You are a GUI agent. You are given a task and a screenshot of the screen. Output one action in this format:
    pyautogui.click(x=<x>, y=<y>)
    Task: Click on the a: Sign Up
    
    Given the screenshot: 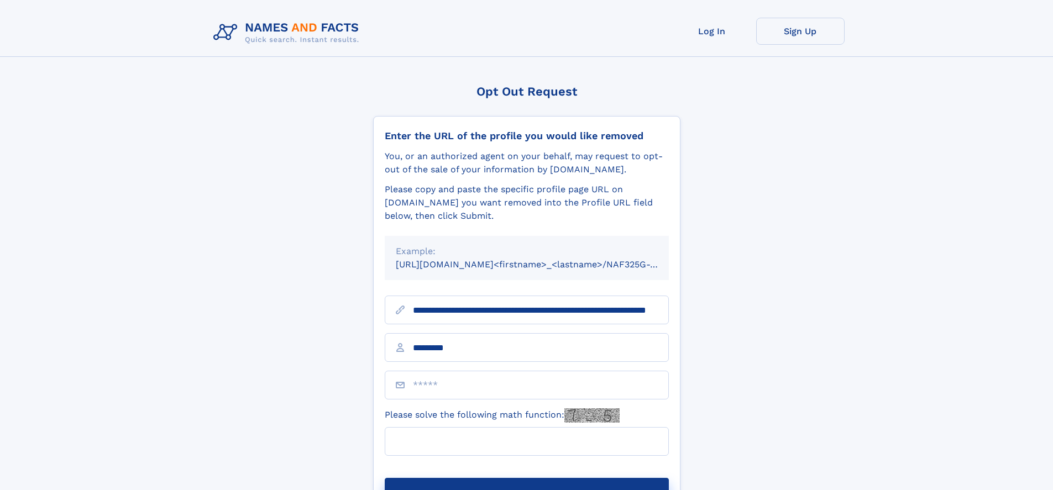 What is the action you would take?
    pyautogui.click(x=800, y=31)
    